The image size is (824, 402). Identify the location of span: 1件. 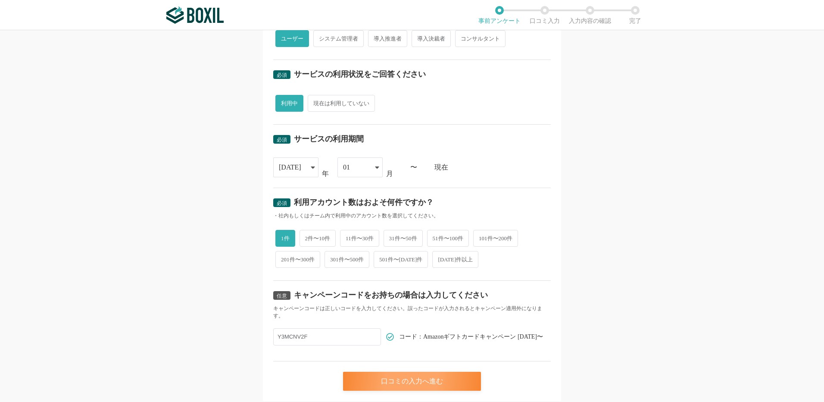
(285, 238).